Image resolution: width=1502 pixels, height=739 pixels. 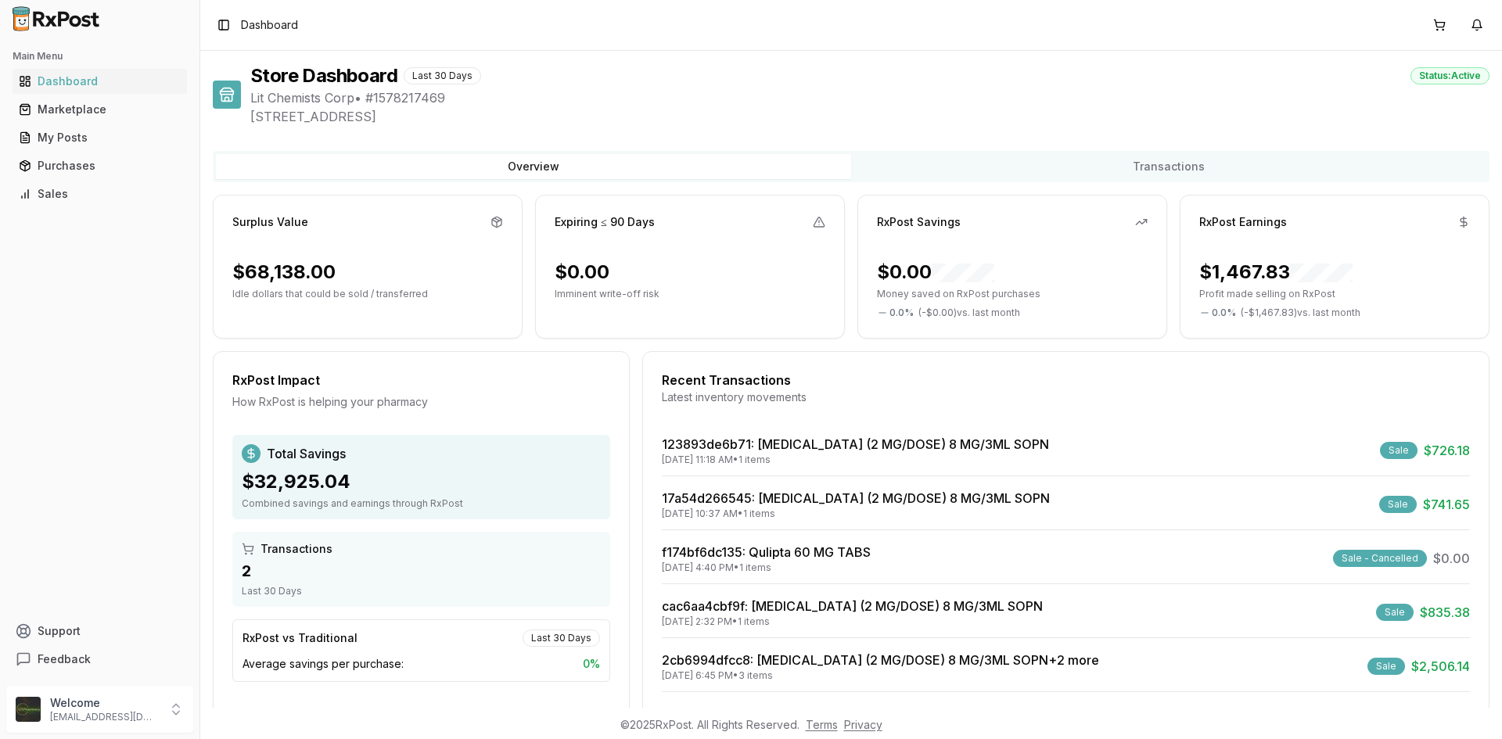 I want to click on span: Dashboard, so click(x=269, y=25).